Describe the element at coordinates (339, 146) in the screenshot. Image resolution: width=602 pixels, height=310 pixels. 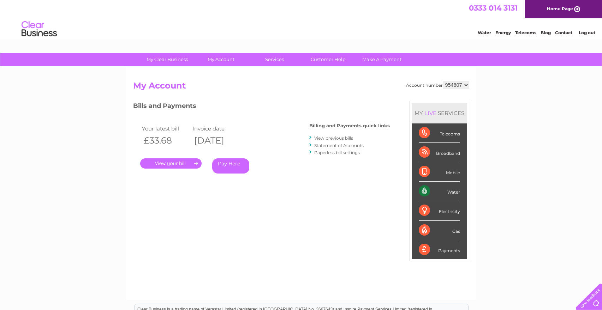
I see `a: Statement of Accounts` at that location.